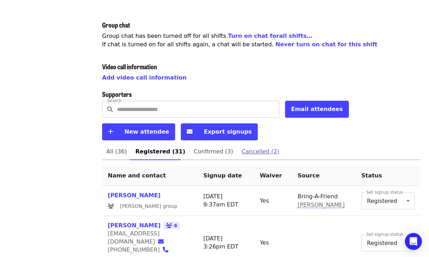  I want to click on input: Search, so click(198, 109).